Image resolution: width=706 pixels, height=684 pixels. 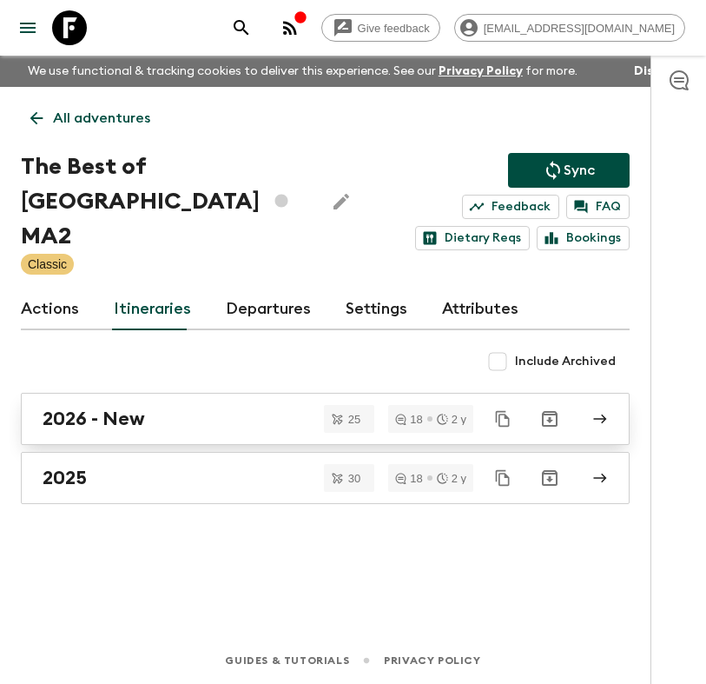 I want to click on a: 2025, so click(x=325, y=478).